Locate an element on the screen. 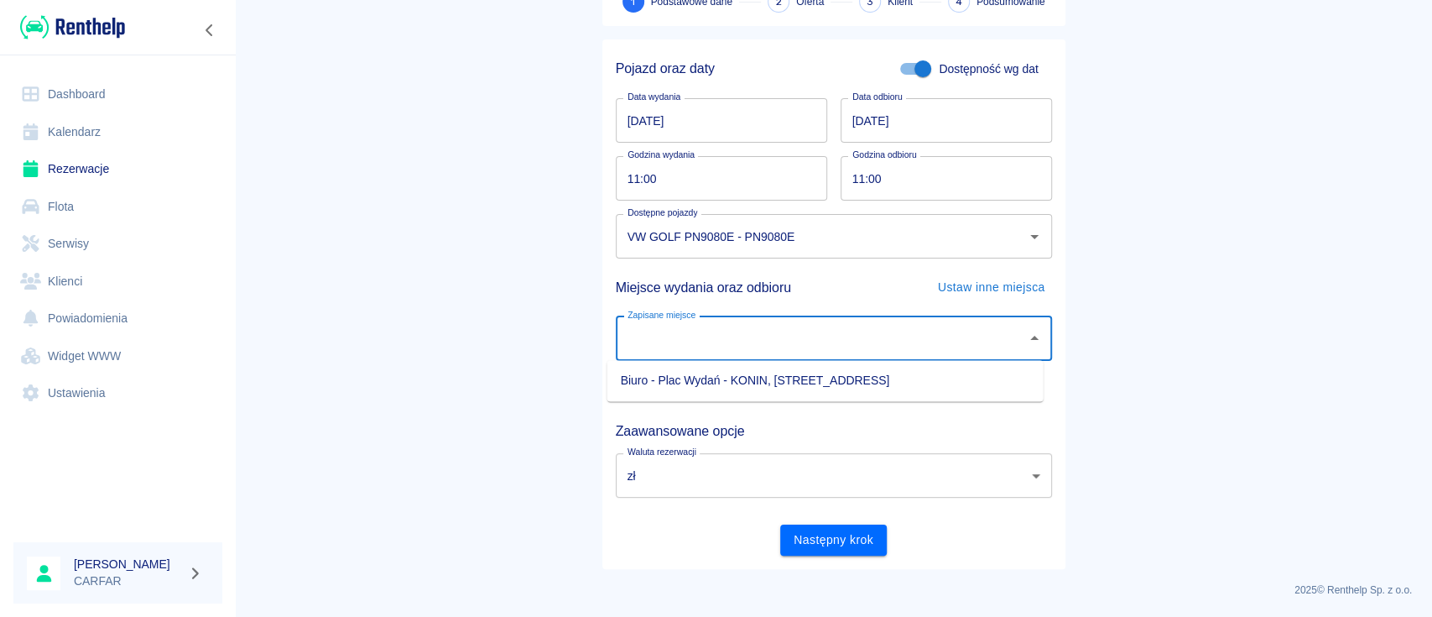  p: 2025 © Renthelp Sp. z o.o. is located at coordinates (833, 590).